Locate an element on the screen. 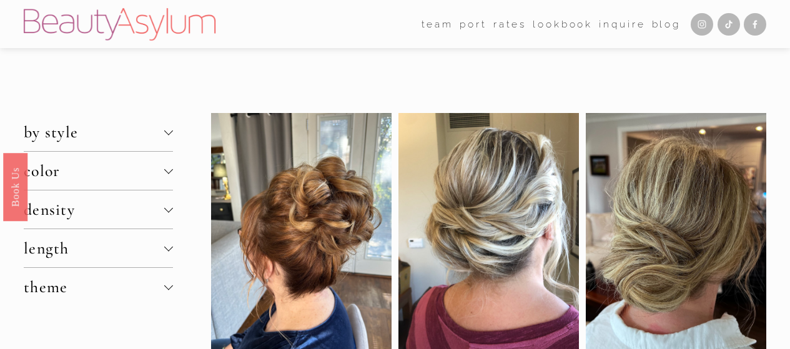  a: Blog is located at coordinates (667, 24).